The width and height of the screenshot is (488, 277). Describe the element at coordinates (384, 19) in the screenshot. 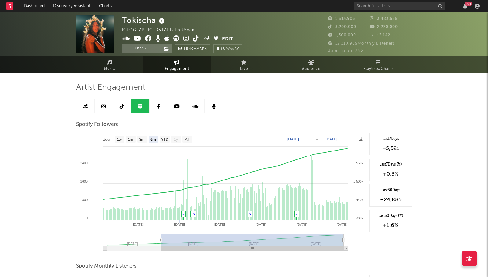

I see `span: 3,483,585` at that location.